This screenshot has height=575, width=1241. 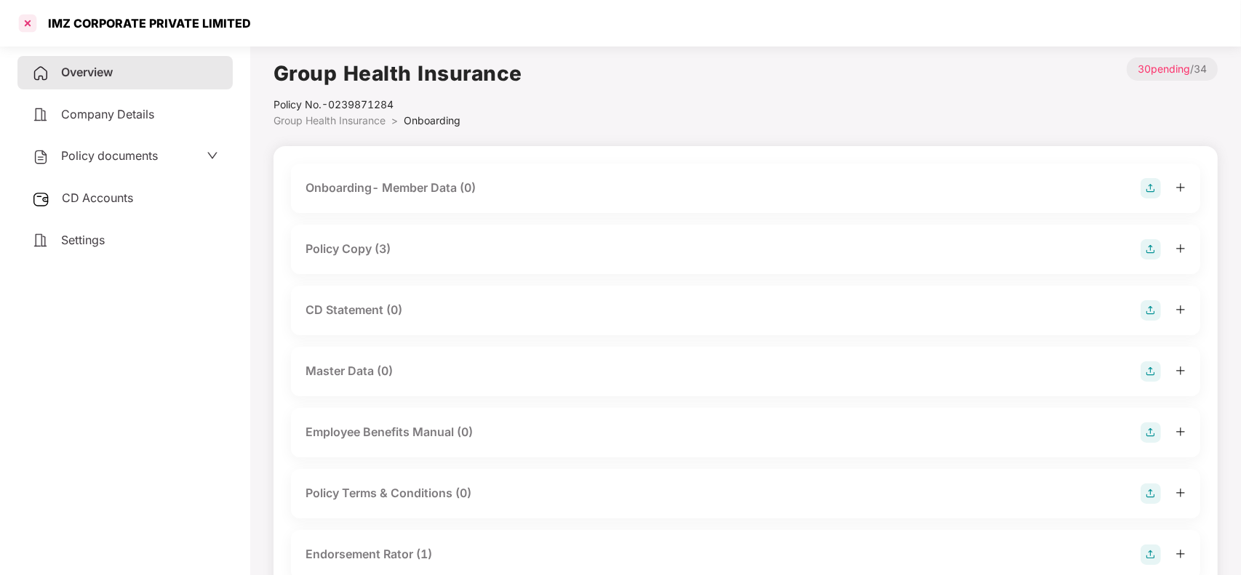 What do you see at coordinates (1172, 69) in the screenshot?
I see `p: / 34` at bounding box center [1172, 69].